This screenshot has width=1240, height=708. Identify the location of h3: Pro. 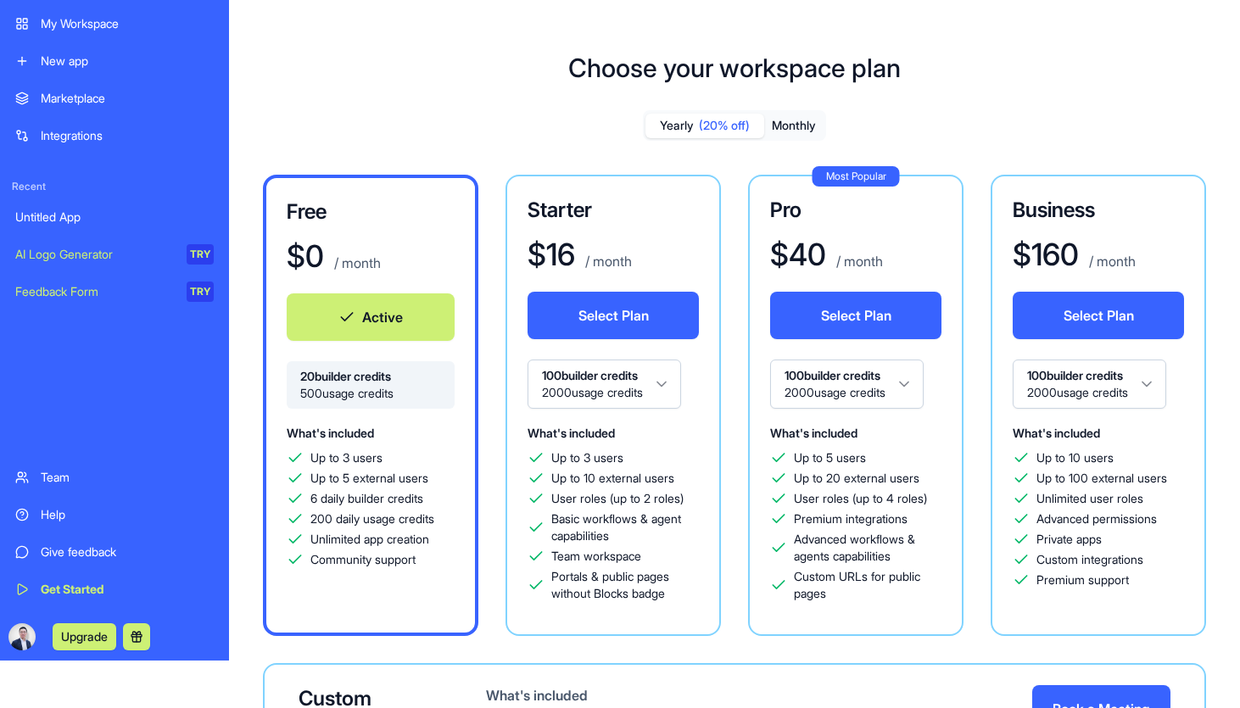
(856, 210).